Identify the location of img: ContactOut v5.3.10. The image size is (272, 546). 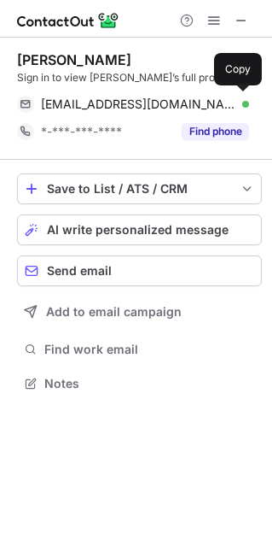
(68, 20).